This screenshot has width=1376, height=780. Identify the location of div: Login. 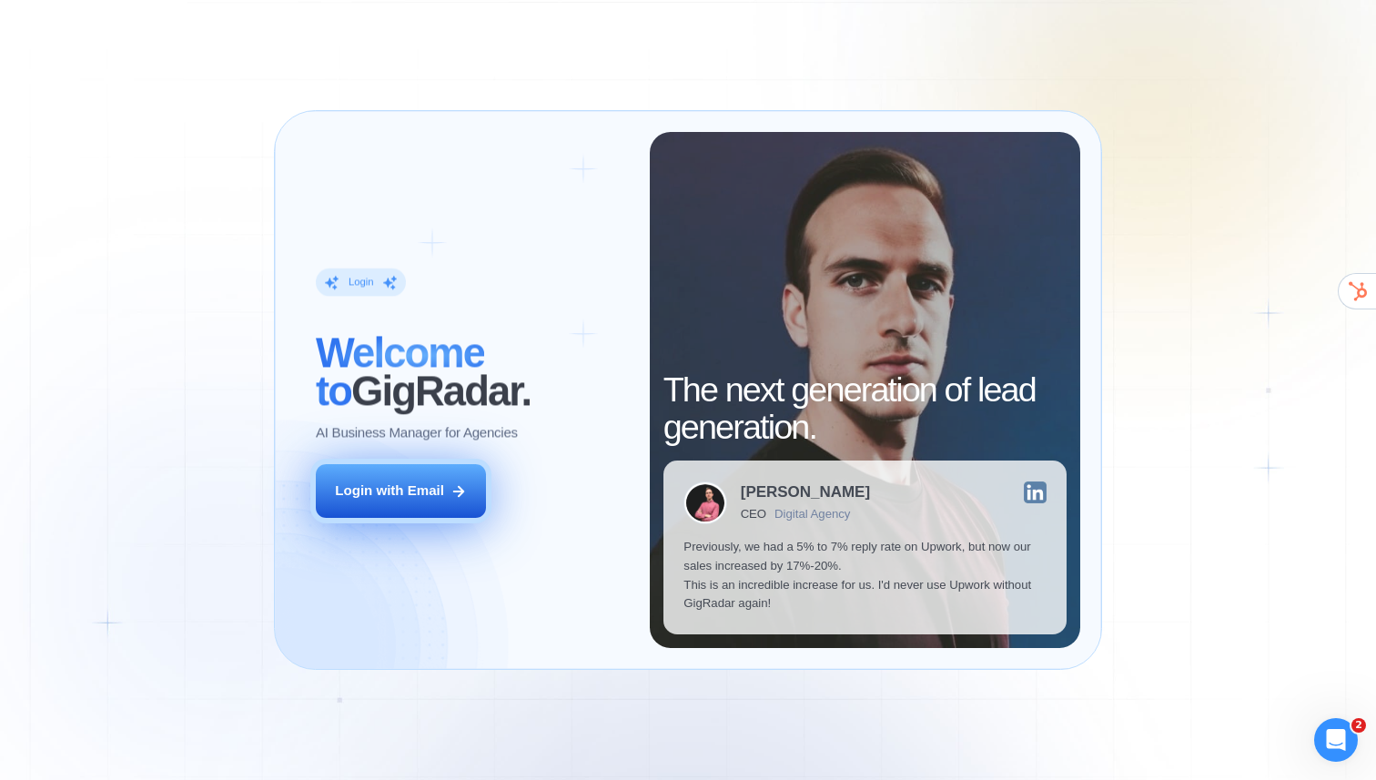
(361, 282).